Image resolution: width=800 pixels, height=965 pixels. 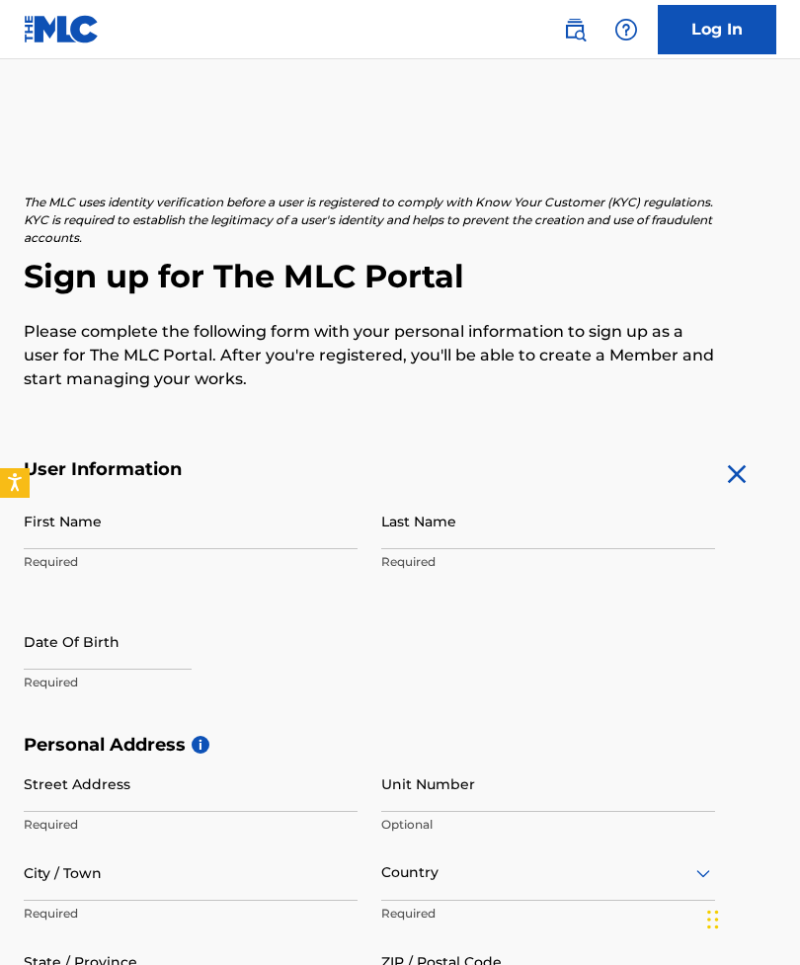 I want to click on p: The MLC uses identity verification before a user is registered to comply with Know Your Customer ..., so click(x=370, y=220).